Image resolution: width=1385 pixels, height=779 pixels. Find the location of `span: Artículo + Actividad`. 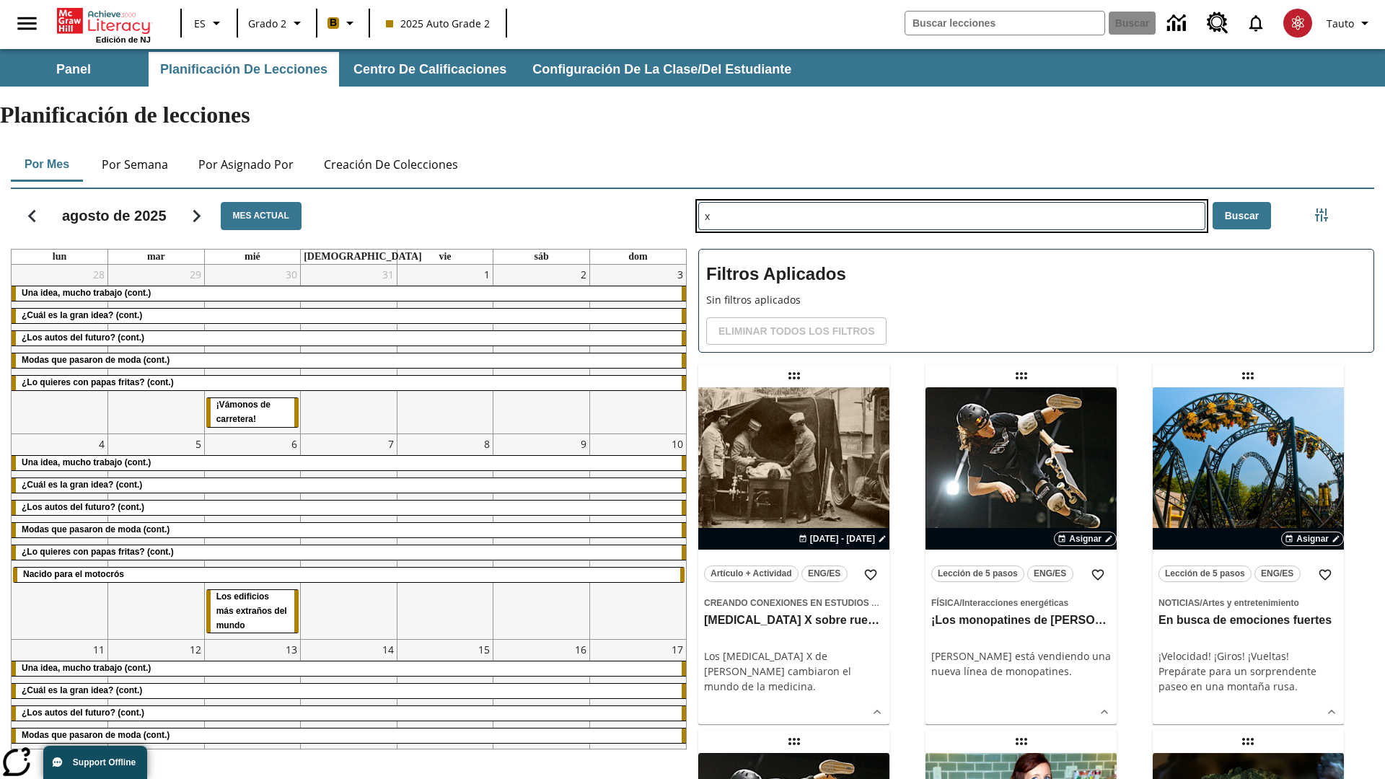

span: Artículo + Actividad is located at coordinates (751, 574).